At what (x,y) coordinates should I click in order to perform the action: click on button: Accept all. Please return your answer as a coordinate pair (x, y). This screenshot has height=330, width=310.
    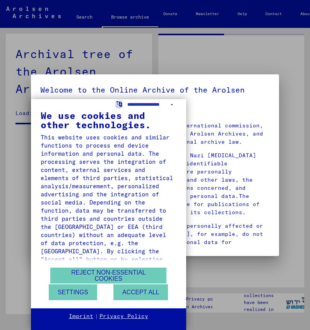
    Looking at the image, I should click on (140, 292).